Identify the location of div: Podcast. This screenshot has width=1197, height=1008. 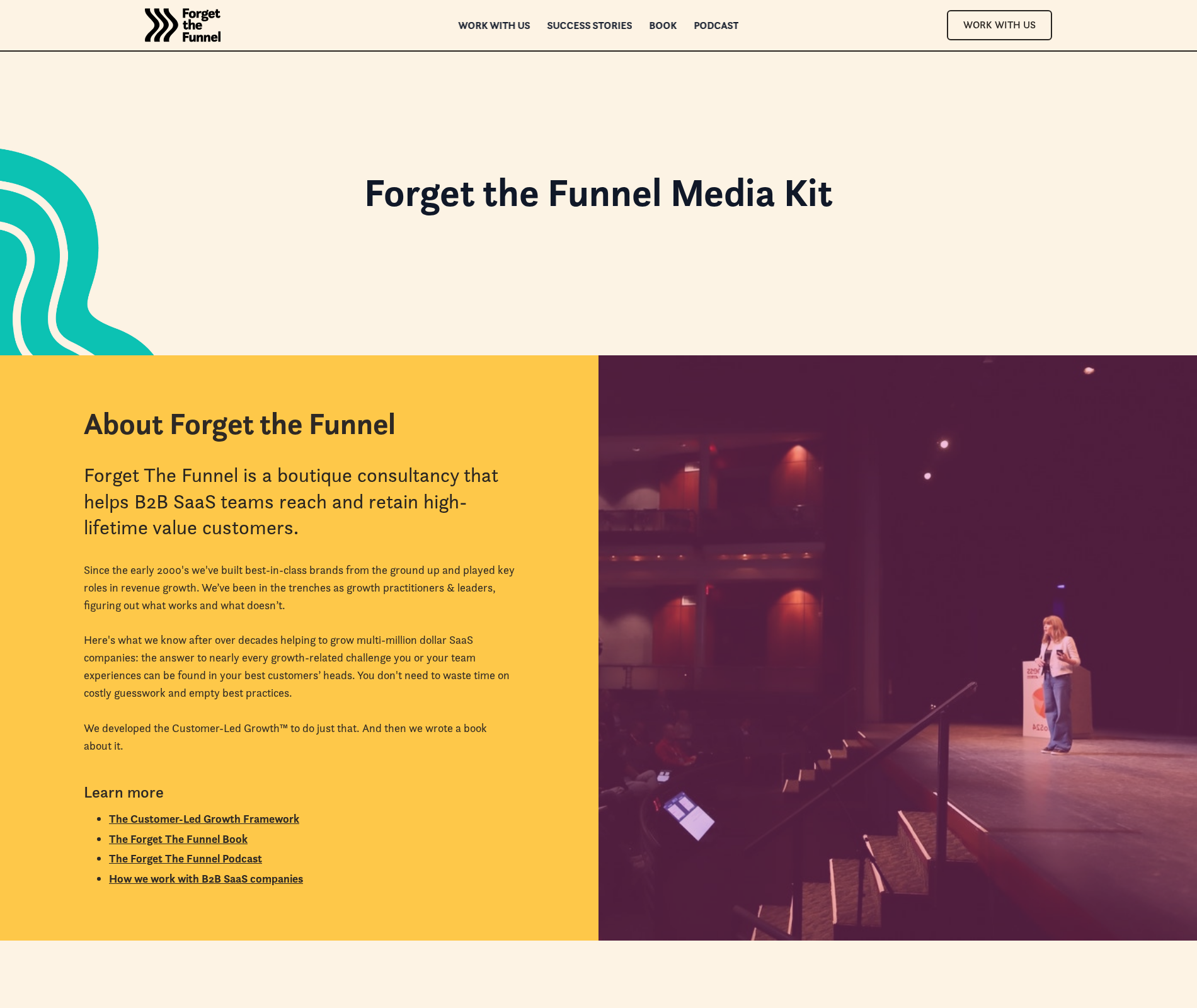
(716, 25).